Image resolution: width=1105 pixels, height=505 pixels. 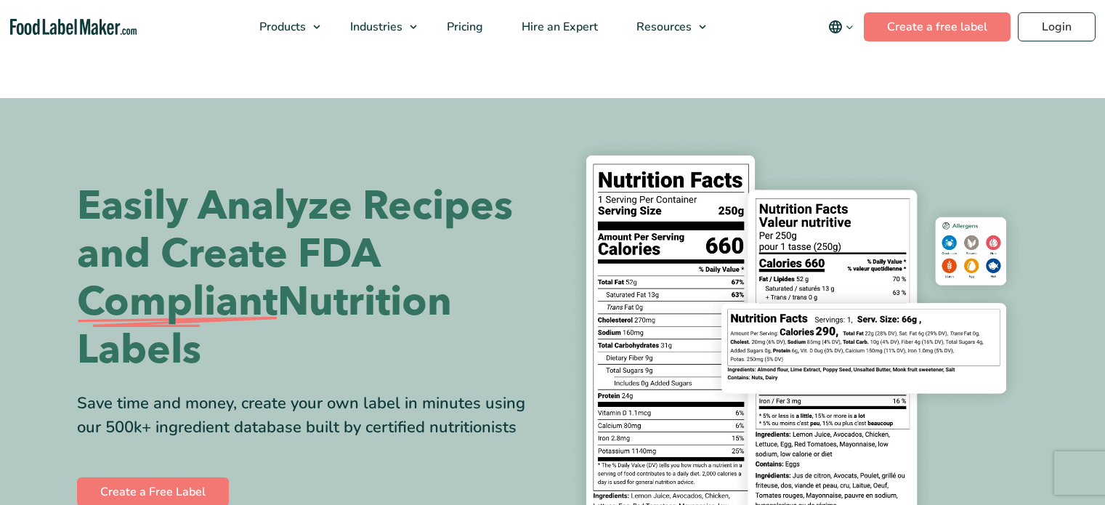 What do you see at coordinates (558, 27) in the screenshot?
I see `span: Hire an Expert` at bounding box center [558, 27].